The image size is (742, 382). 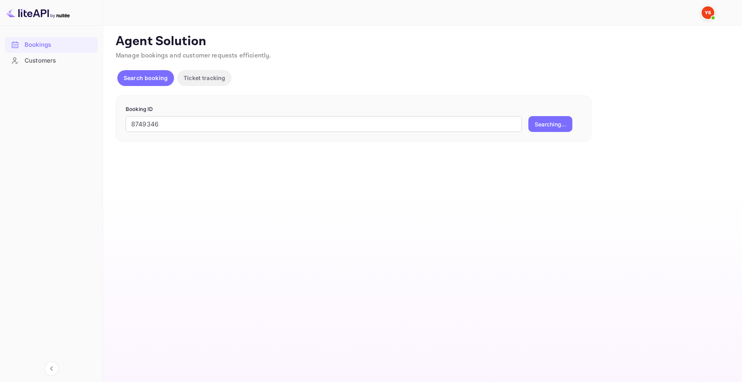 What do you see at coordinates (193, 55) in the screenshot?
I see `span: Manage bookings and customer requests efficiently.` at bounding box center [193, 55].